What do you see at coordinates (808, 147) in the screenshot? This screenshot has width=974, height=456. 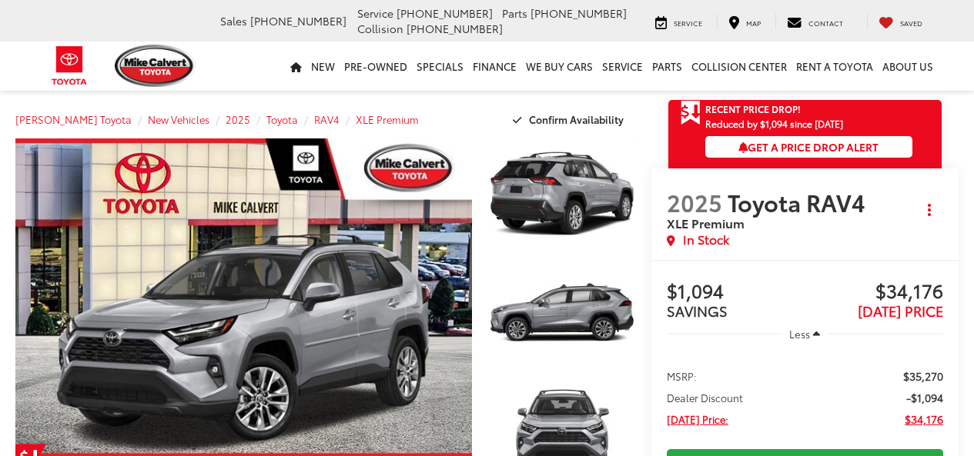 I see `span: Get a Price Drop Alert` at bounding box center [808, 147].